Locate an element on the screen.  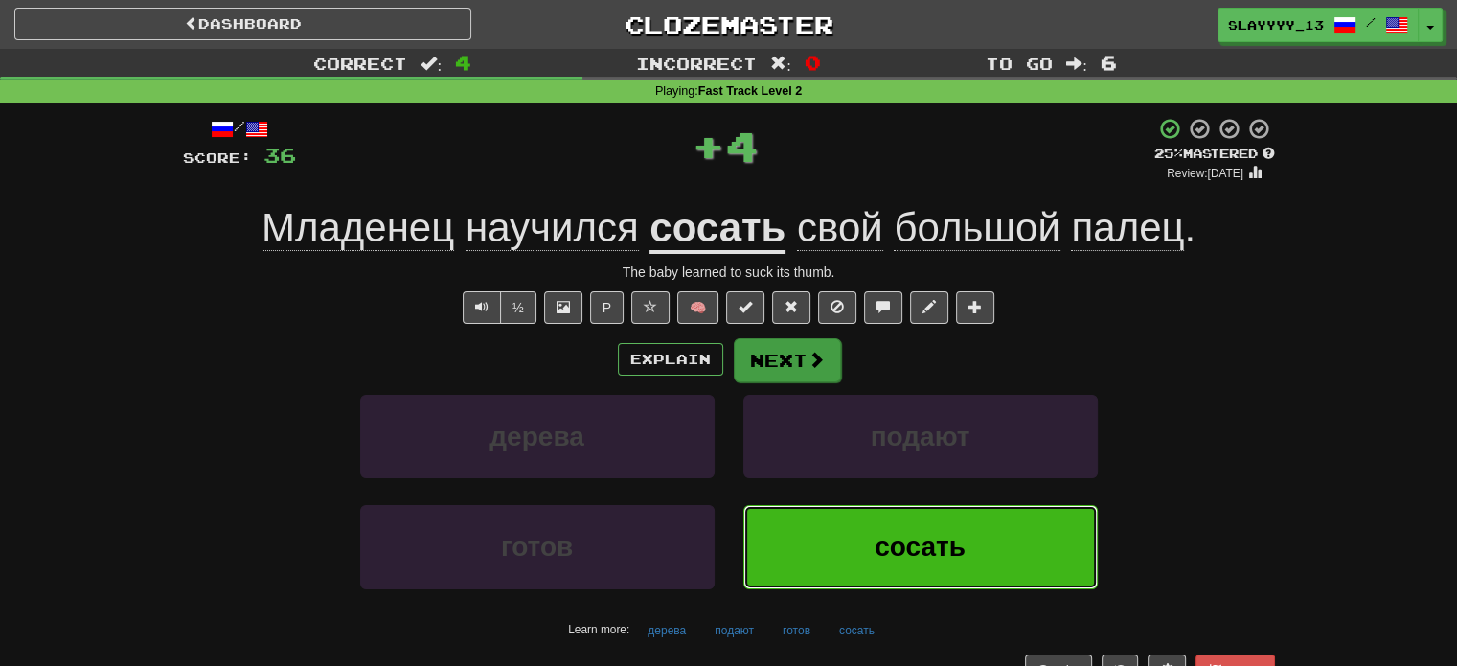
button: Discuss sentence (alt+u) is located at coordinates (883, 307).